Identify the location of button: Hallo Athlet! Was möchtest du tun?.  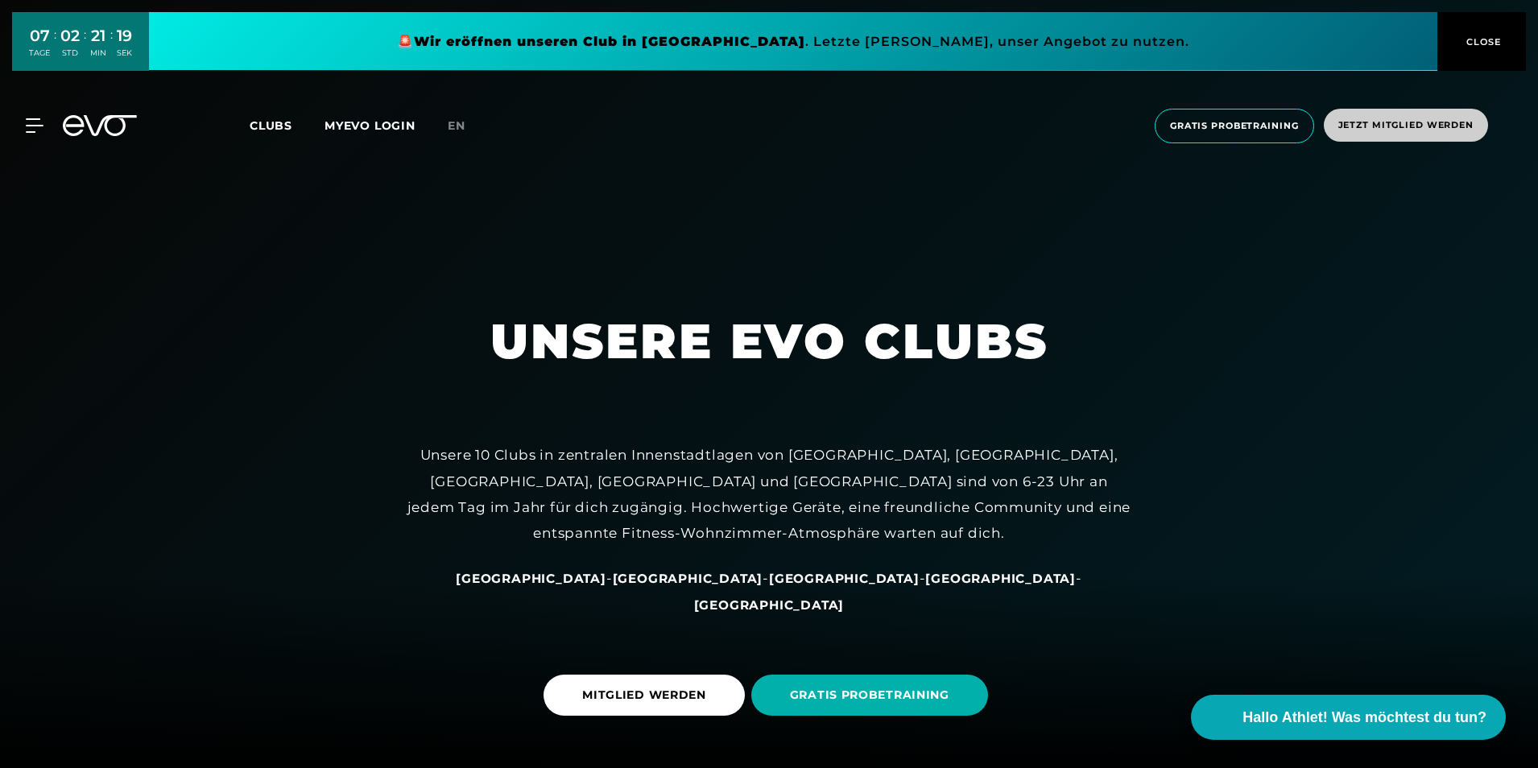
(1348, 718).